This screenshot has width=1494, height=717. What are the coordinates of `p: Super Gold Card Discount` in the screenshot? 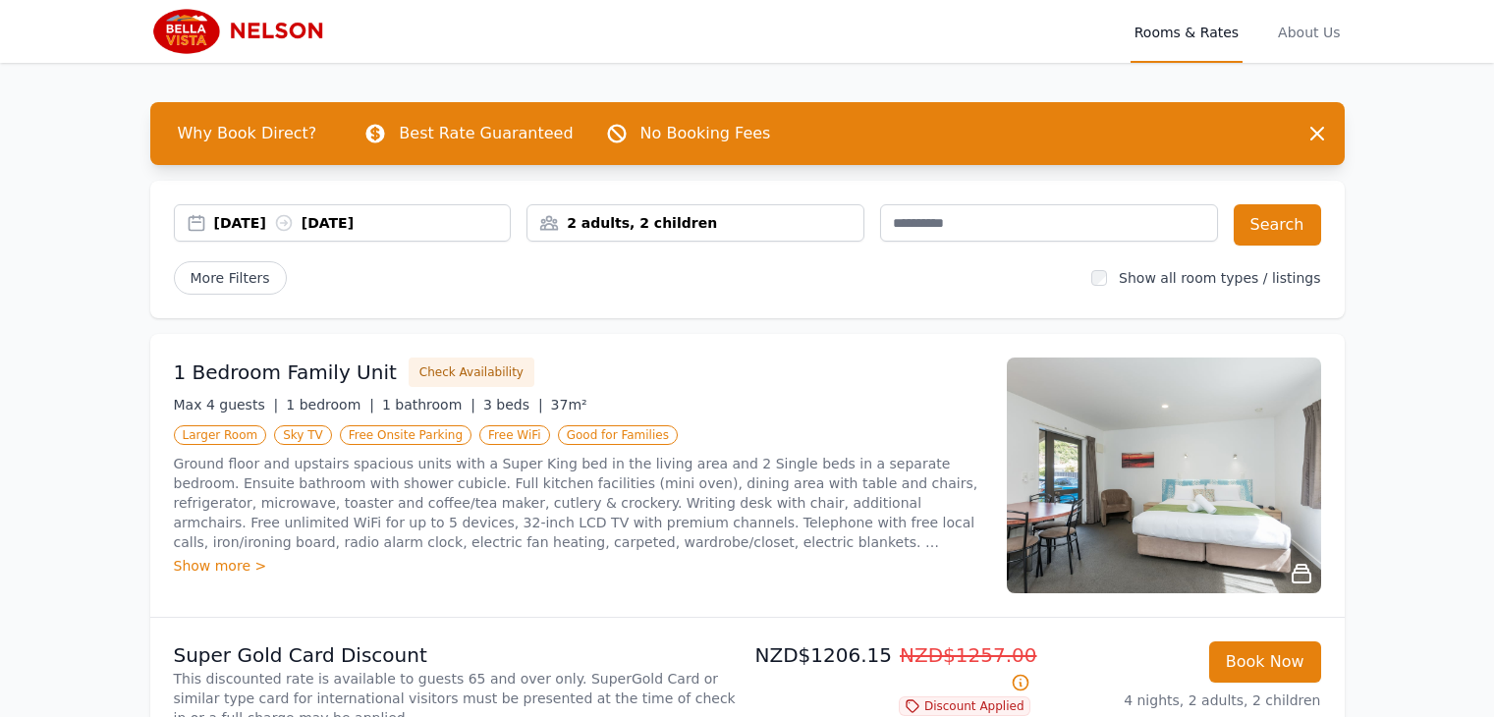 It's located at (457, 655).